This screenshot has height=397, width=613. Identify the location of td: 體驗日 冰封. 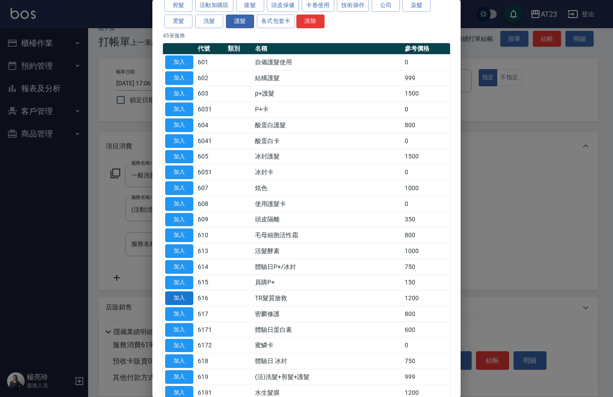
(328, 362).